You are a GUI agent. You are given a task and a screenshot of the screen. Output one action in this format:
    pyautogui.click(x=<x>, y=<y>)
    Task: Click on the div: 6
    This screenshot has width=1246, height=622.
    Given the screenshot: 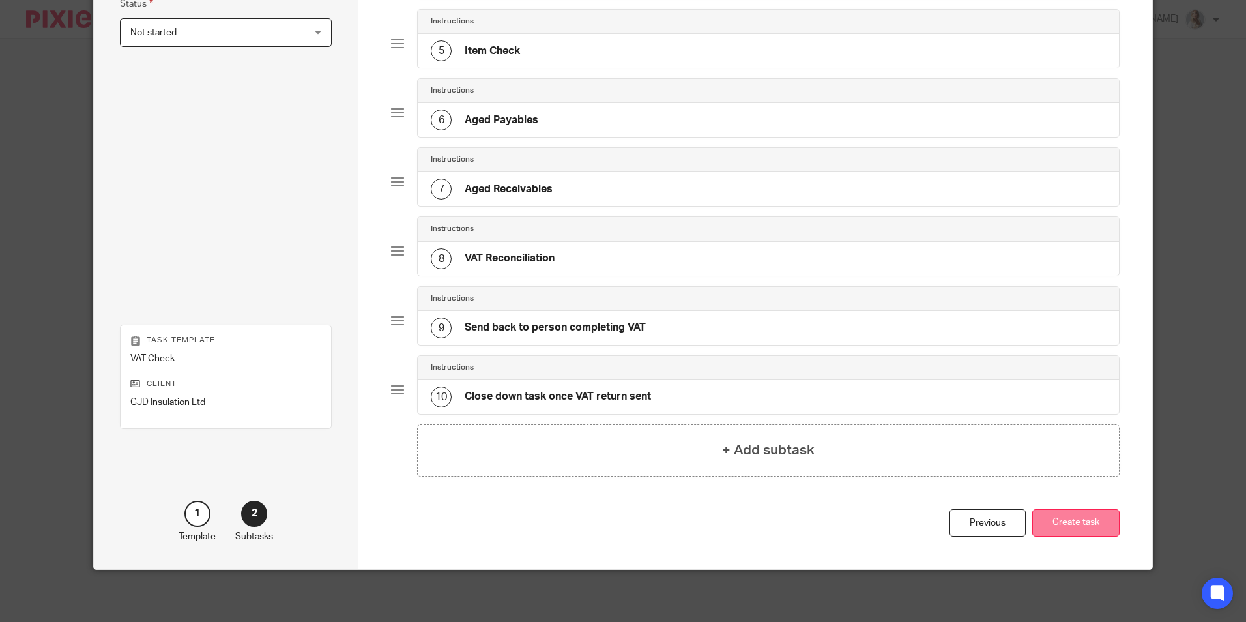 What is the action you would take?
    pyautogui.click(x=441, y=120)
    